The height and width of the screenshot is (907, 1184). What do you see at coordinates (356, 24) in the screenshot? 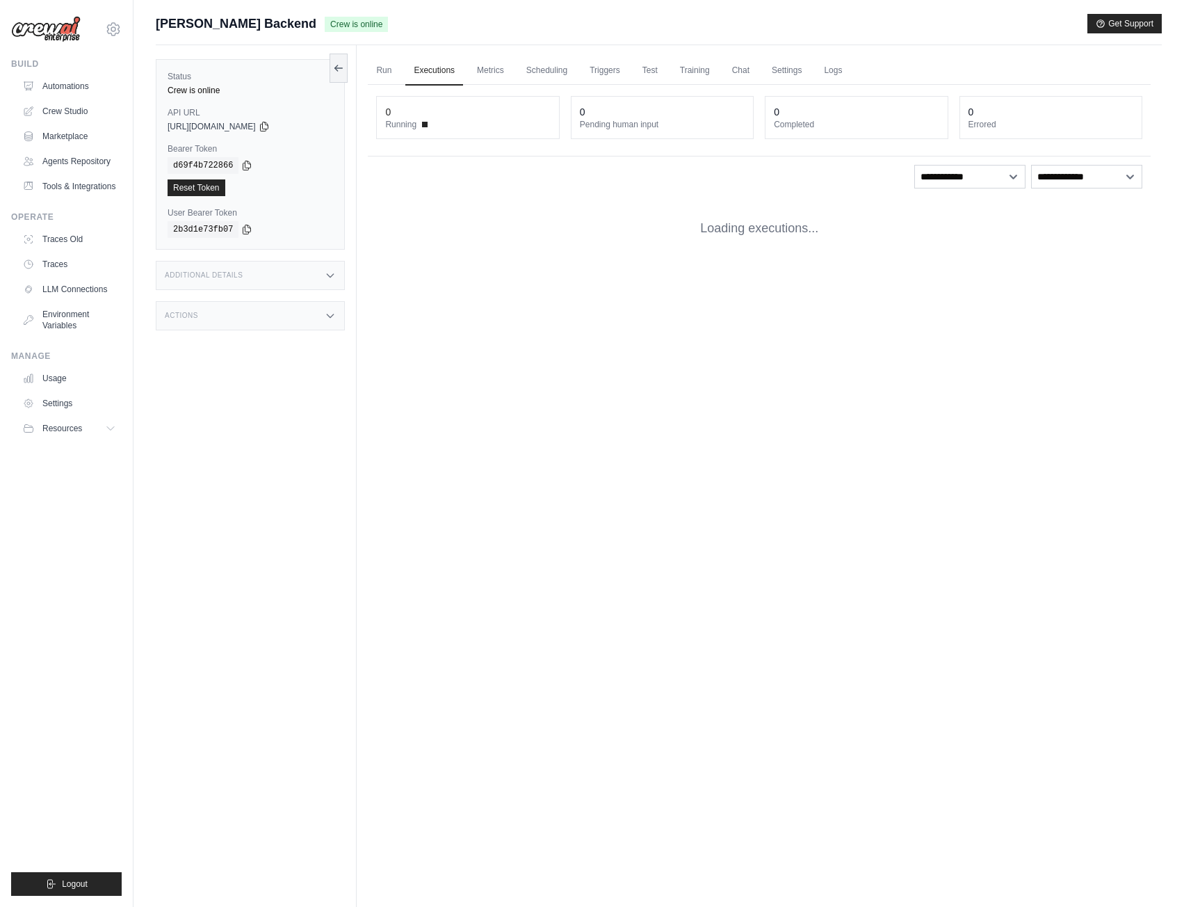
I see `span: Crew is online` at bounding box center [356, 24].